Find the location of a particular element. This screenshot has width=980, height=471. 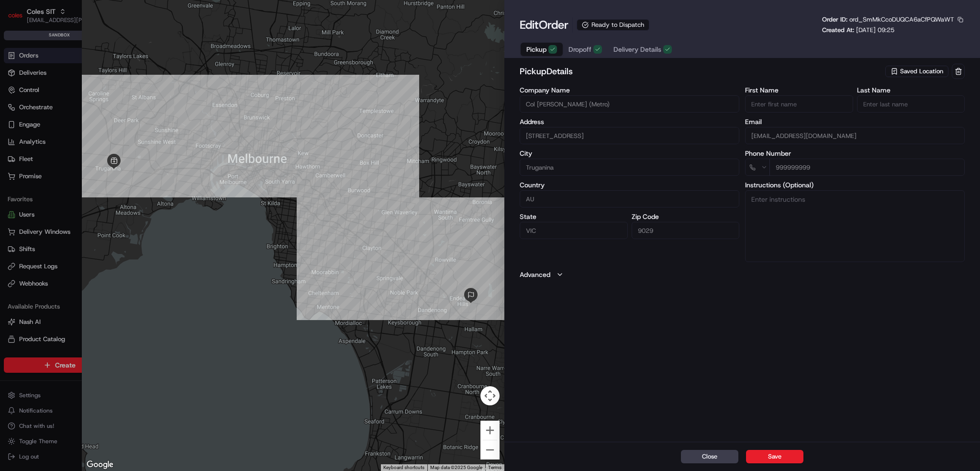

label: Phone Number is located at coordinates (855, 153).